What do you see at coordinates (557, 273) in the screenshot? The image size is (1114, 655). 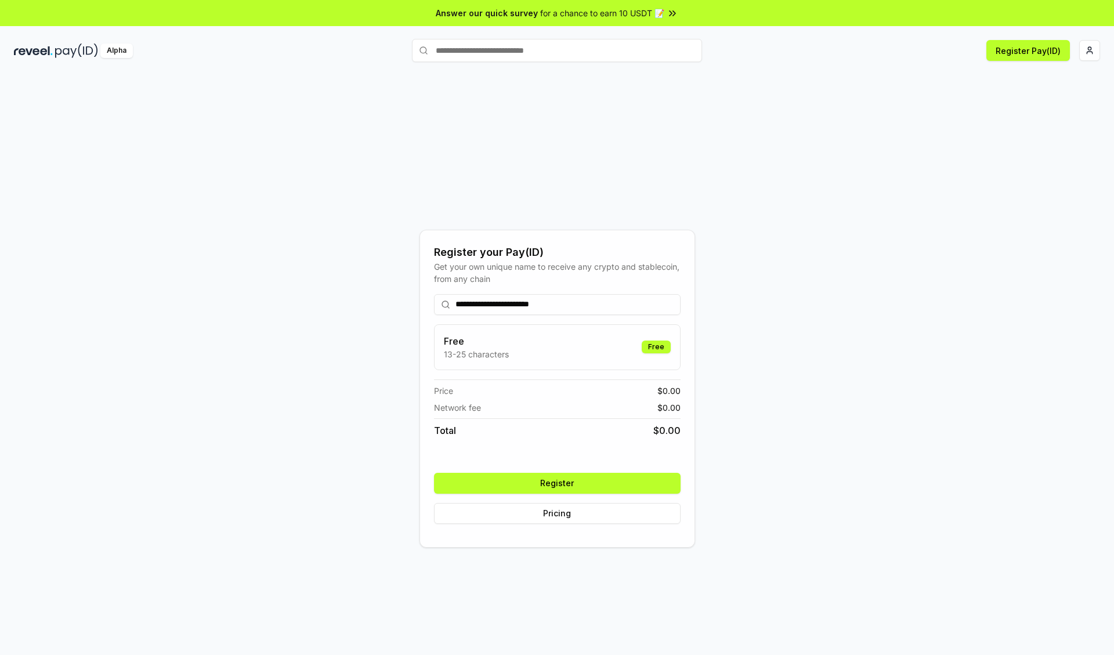 I see `div: Get your own unique name to receive any crypto and stablecoin, from any chain` at bounding box center [557, 273].